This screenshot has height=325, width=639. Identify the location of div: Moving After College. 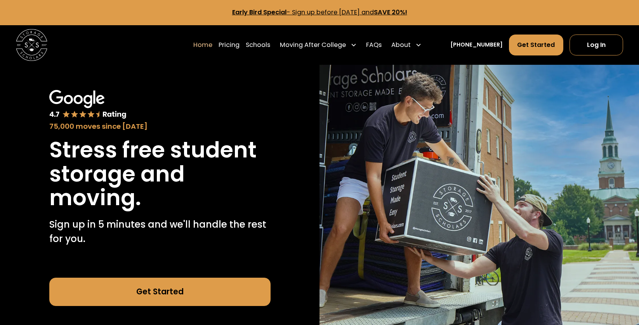
(313, 45).